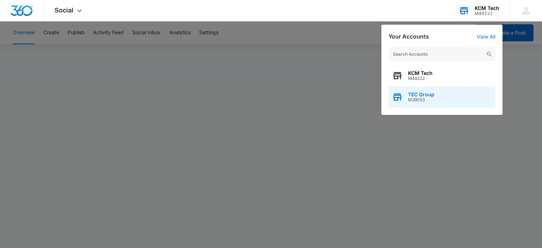 The height and width of the screenshot is (248, 542). Describe the element at coordinates (486, 36) in the screenshot. I see `a: View All` at that location.